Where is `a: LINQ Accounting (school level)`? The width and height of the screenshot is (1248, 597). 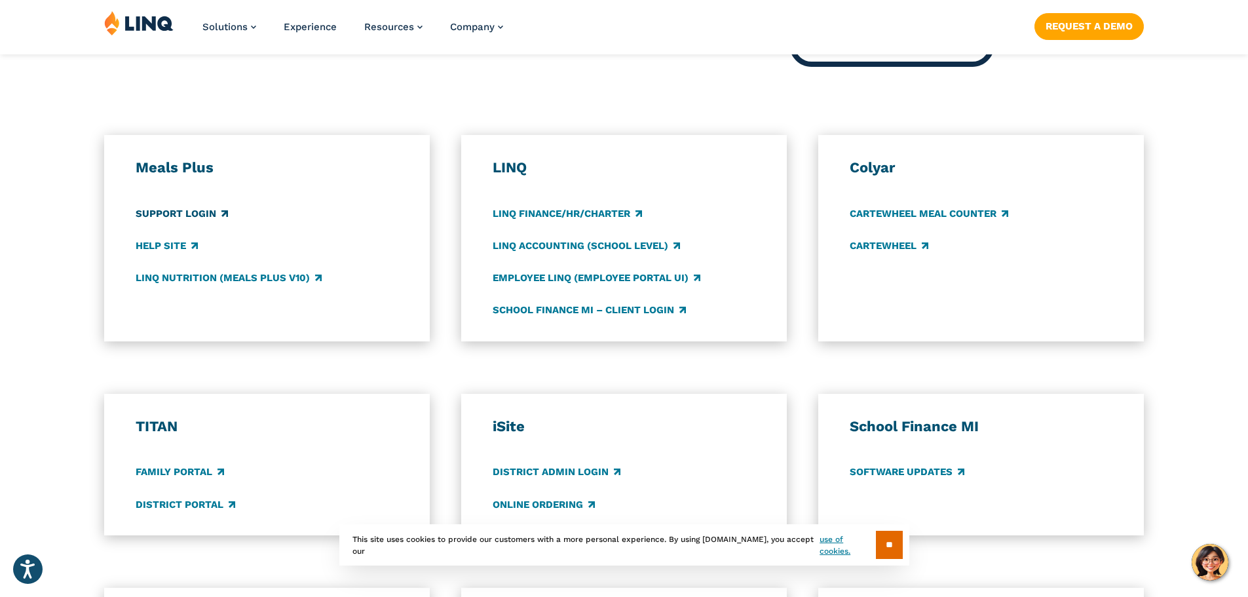
a: LINQ Accounting (school level) is located at coordinates (586, 246).